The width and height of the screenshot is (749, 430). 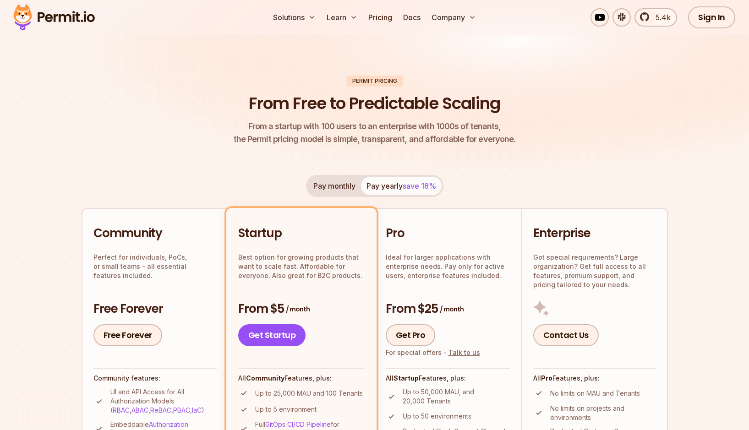 I want to click on h3: Free Forever, so click(x=155, y=309).